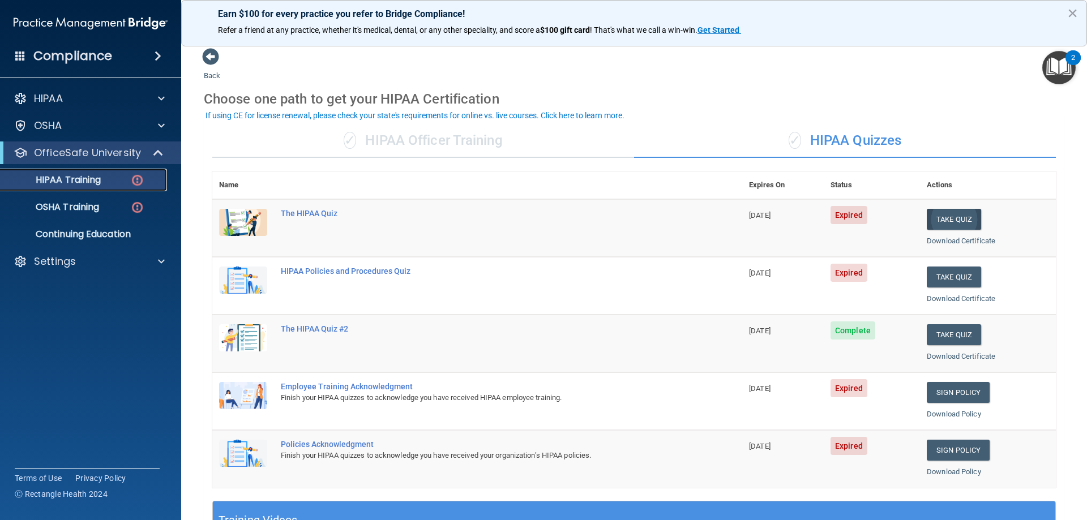  I want to click on a: HIPAA, so click(89, 99).